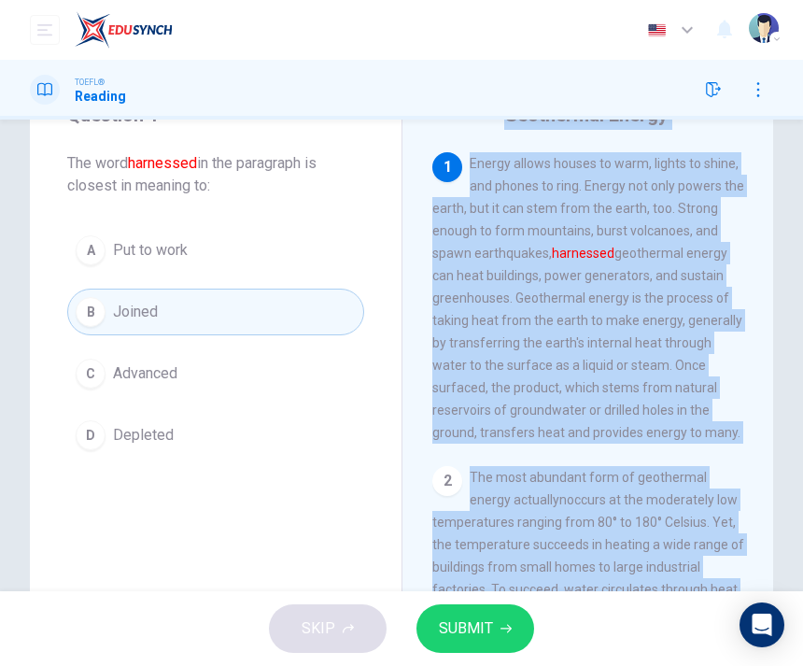 The width and height of the screenshot is (803, 666). Describe the element at coordinates (216, 435) in the screenshot. I see `button: DDepleted` at that location.